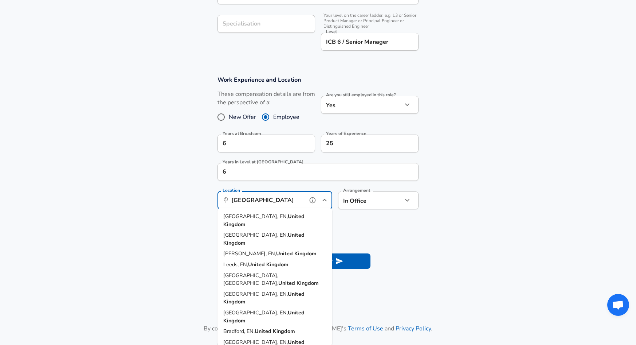 This screenshot has height=345, width=636. What do you see at coordinates (231, 190) in the screenshot?
I see `label: Location` at bounding box center [231, 190].